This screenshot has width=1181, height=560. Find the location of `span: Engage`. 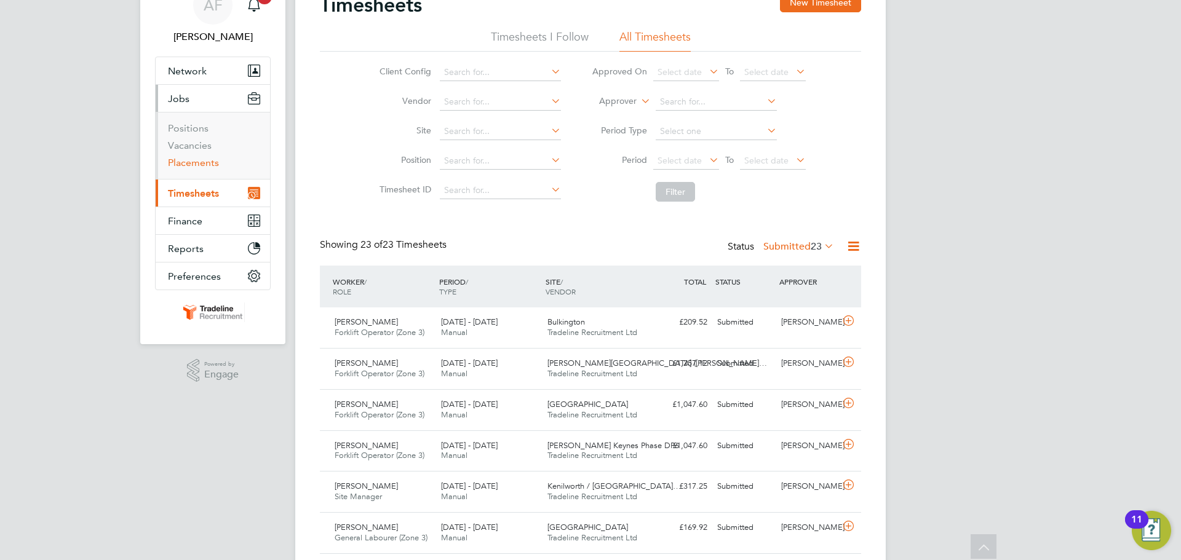

span: Engage is located at coordinates (221, 374).